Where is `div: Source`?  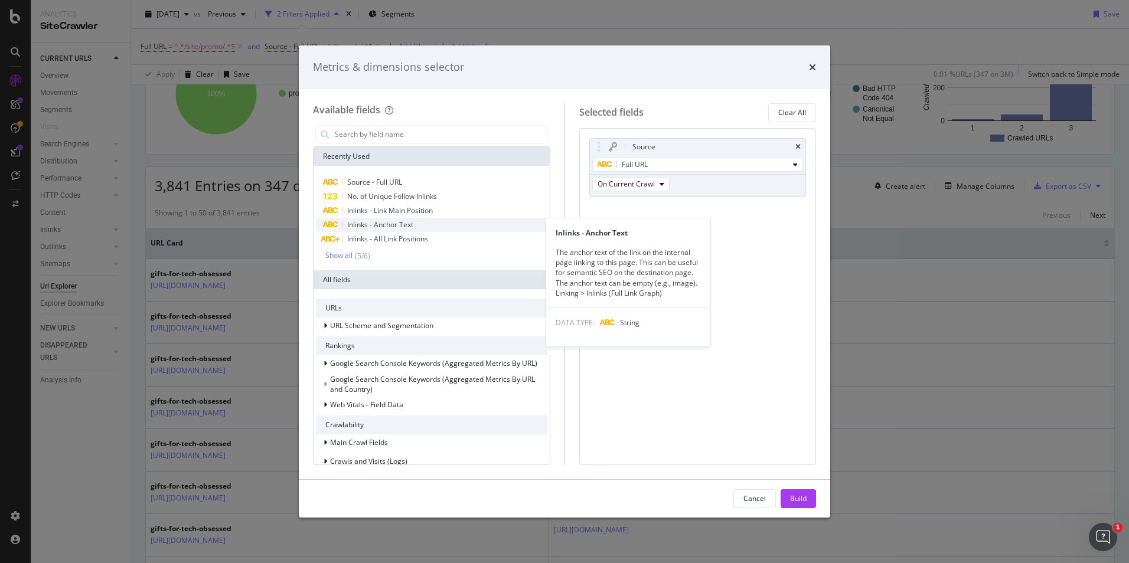 div: Source is located at coordinates (644, 147).